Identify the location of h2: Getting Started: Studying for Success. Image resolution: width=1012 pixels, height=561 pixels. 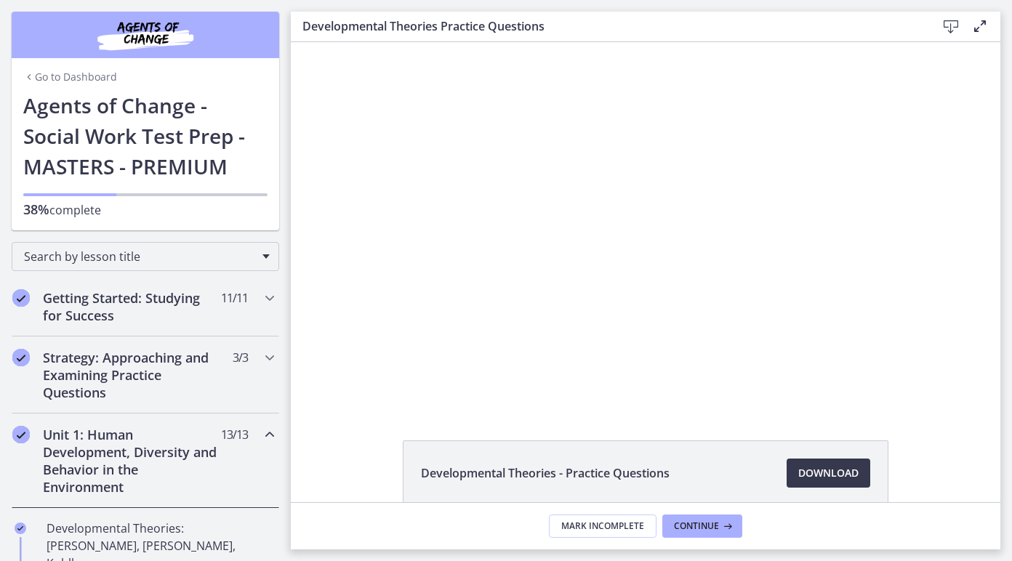
(132, 307).